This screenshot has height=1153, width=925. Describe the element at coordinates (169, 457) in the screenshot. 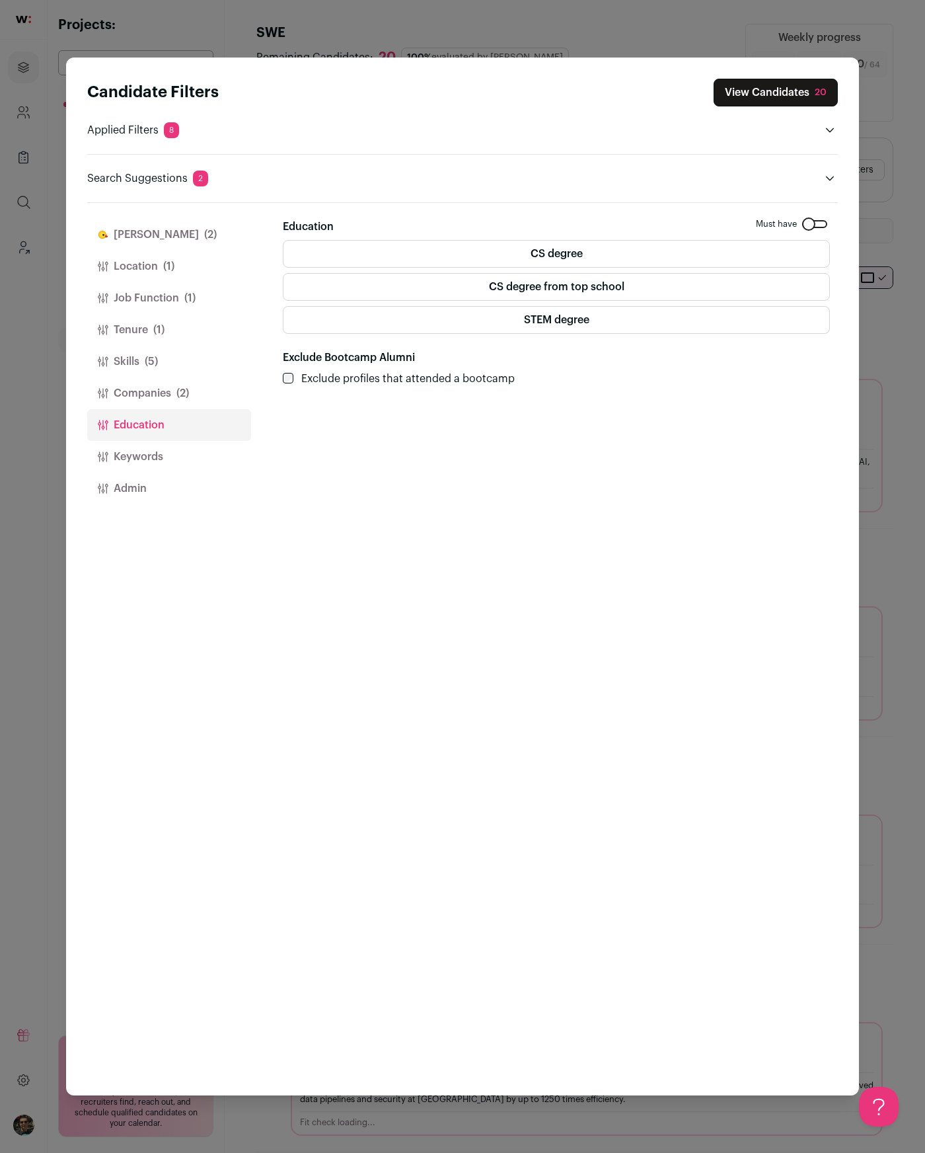

I see `button: Keywords` at that location.